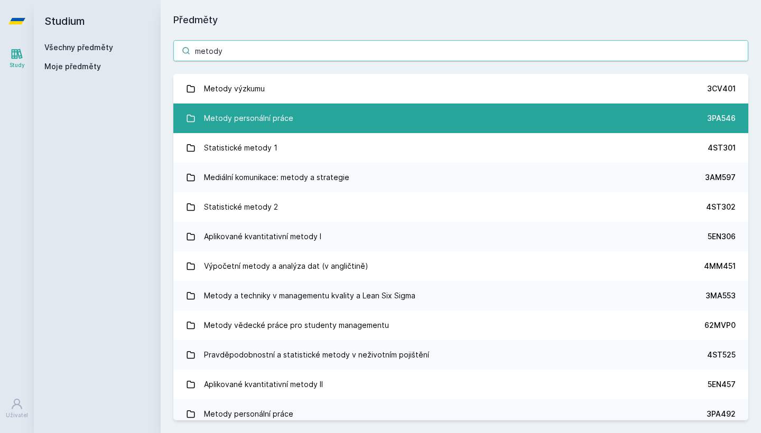 The width and height of the screenshot is (761, 433). Describe the element at coordinates (721, 89) in the screenshot. I see `div: 3CV401` at that location.